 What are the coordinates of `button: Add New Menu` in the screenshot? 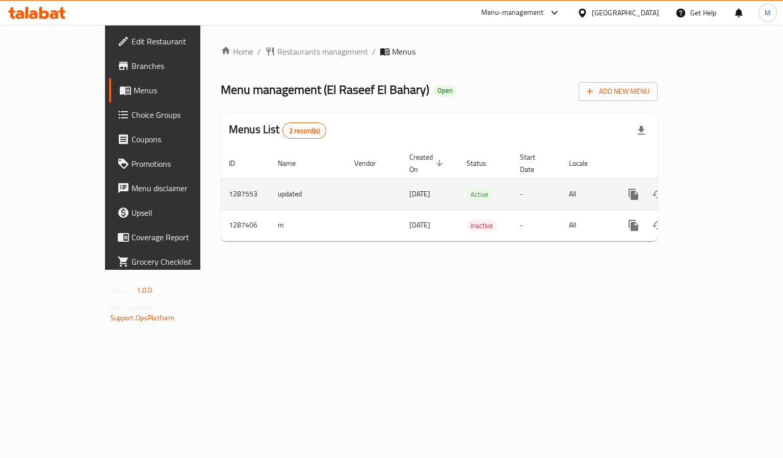 It's located at (618, 91).